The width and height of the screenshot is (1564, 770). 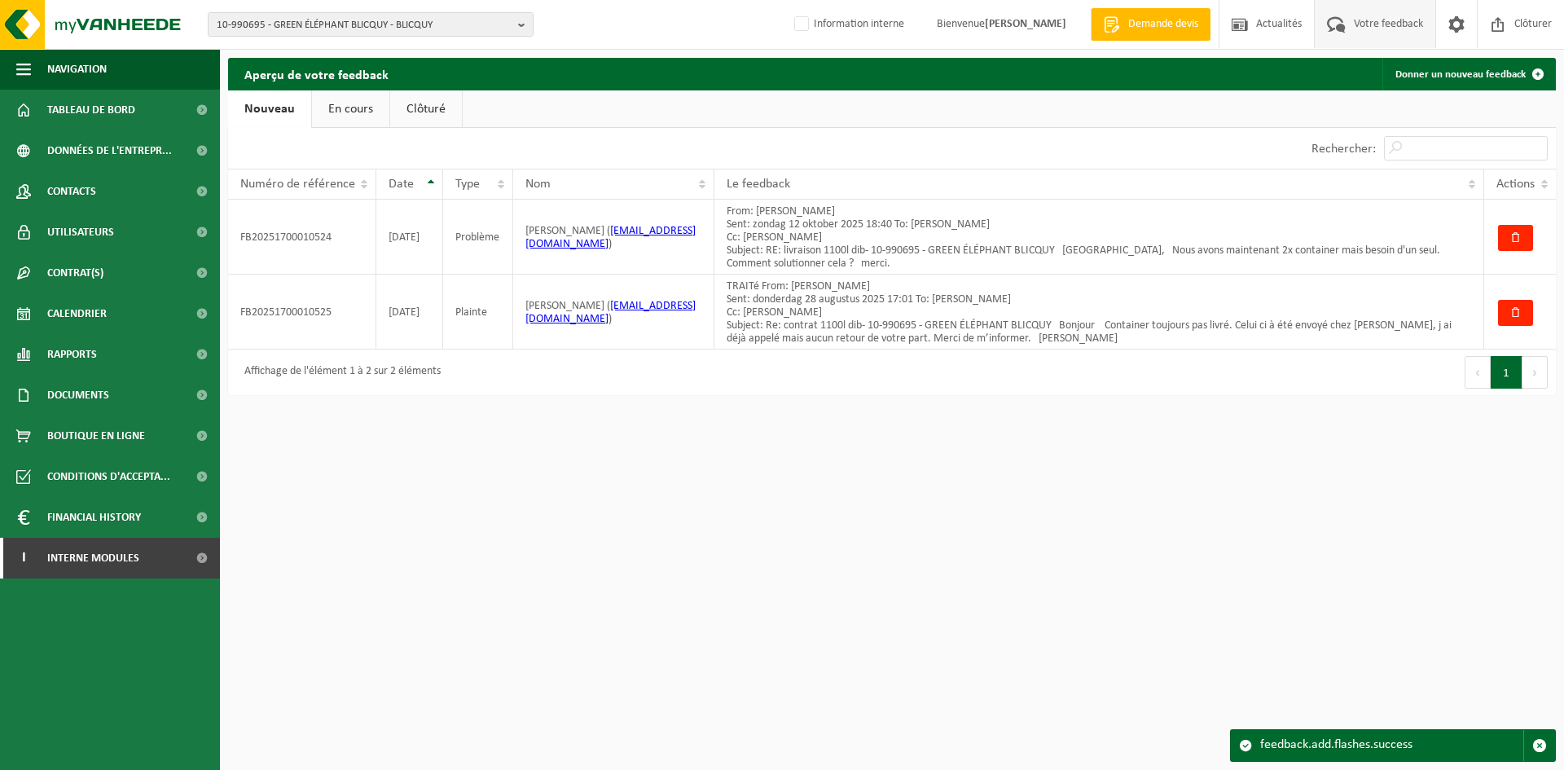 What do you see at coordinates (1391, 745) in the screenshot?
I see `div: feedback.add.flashes.success` at bounding box center [1391, 745].